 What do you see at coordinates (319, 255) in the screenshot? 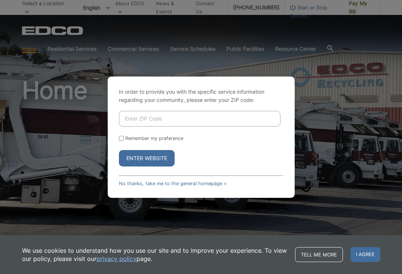
I see `a: Tell me more` at bounding box center [319, 255].